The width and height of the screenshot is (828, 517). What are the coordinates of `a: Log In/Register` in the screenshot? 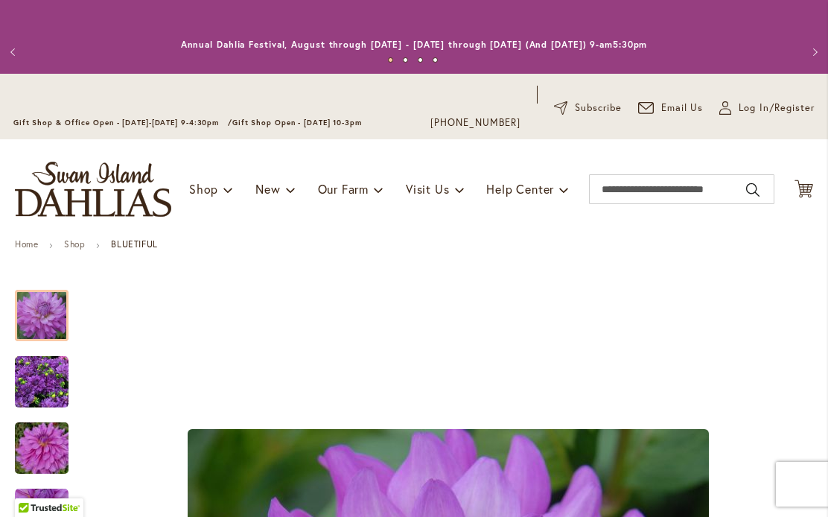 It's located at (767, 108).